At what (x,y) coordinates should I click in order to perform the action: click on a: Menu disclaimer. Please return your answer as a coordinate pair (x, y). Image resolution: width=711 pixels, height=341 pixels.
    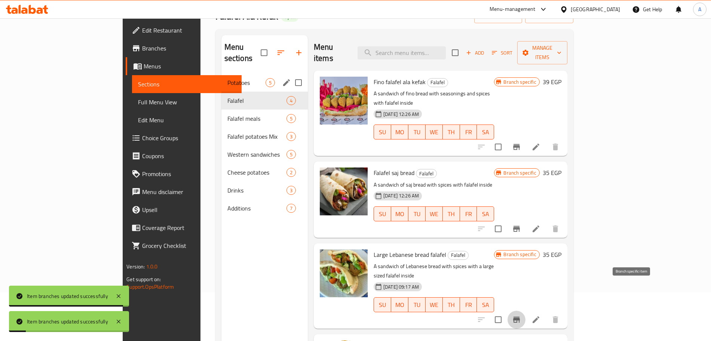
    Looking at the image, I should click on (183, 192).